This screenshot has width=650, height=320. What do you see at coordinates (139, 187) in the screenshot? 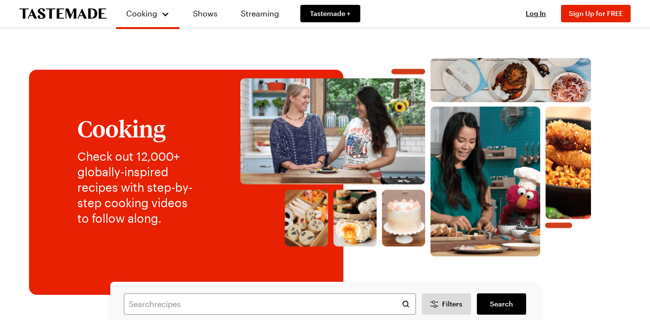
I see `p: Check out 12,000+ globally-inspired recipes with step-by-step cooking videos to follow along.` at bounding box center [139, 187].